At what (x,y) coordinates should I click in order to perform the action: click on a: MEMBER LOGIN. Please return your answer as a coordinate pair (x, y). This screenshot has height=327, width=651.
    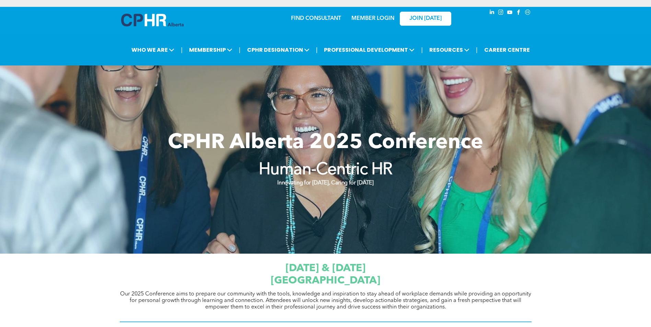
    Looking at the image, I should click on (373, 19).